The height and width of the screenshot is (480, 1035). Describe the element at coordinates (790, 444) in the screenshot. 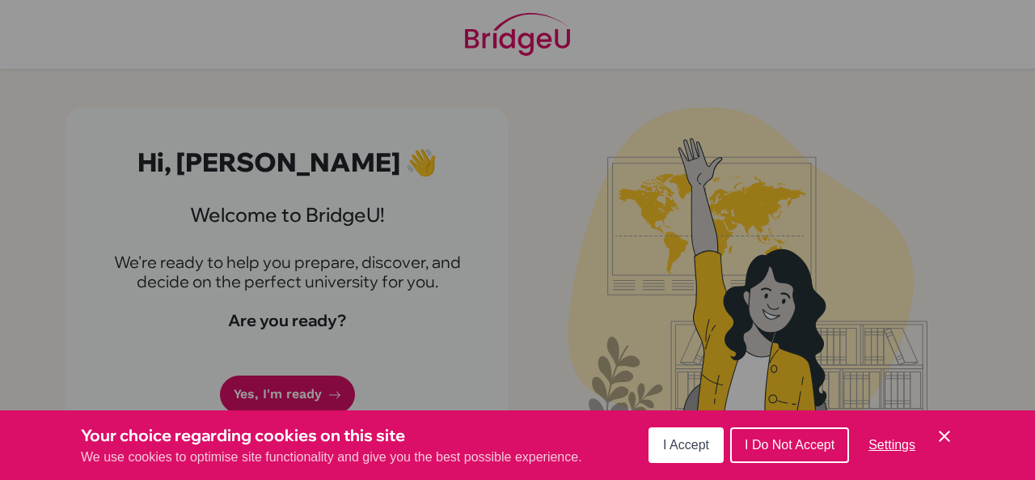

I see `span: I Do Not Accept` at that location.